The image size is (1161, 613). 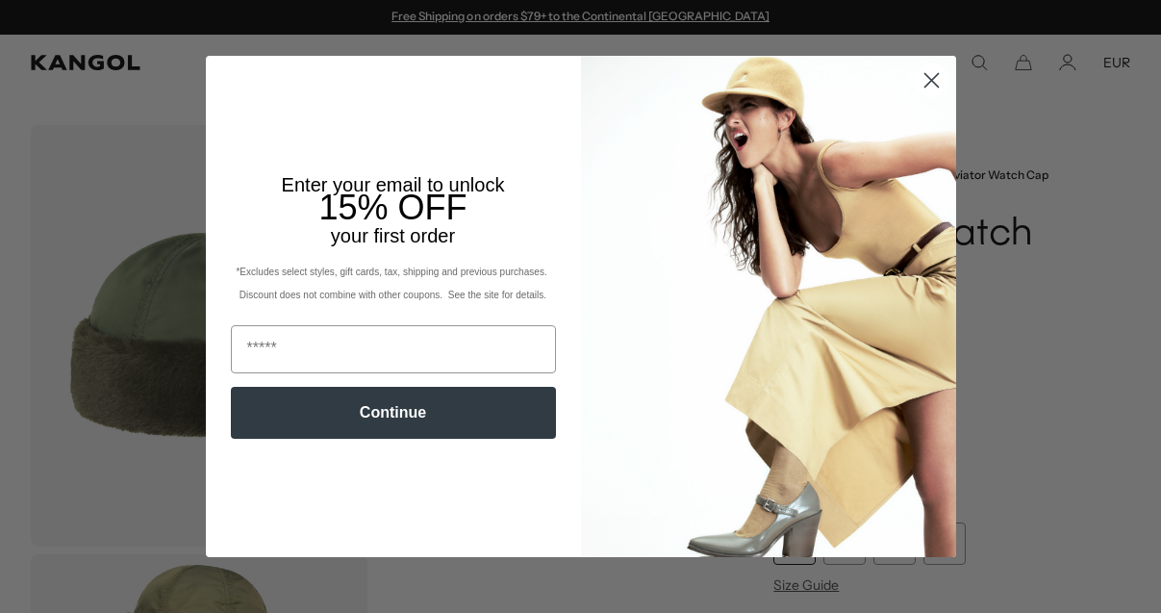 What do you see at coordinates (392, 236) in the screenshot?
I see `span: your first order` at bounding box center [392, 236].